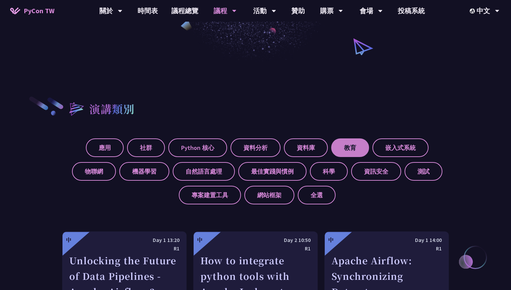 This screenshot has height=290, width=511. Describe the element at coordinates (76, 109) in the screenshot. I see `img: heading-bullet` at that location.